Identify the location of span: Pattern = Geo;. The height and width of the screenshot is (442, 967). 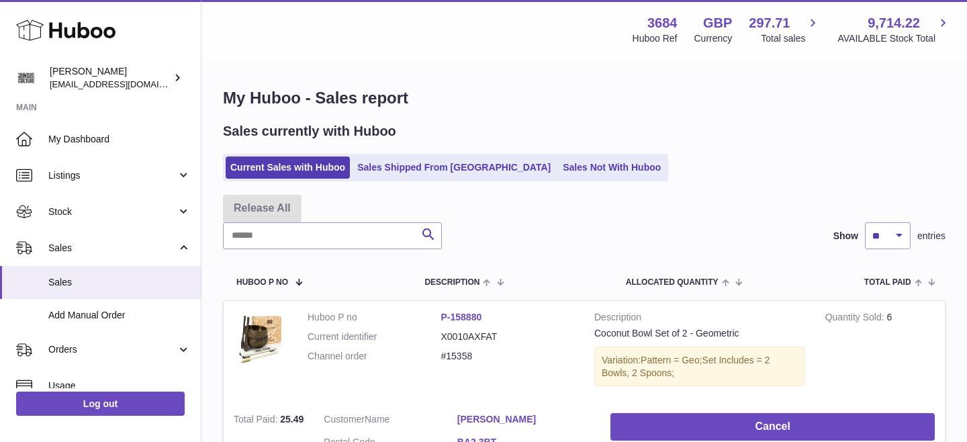
(671, 360).